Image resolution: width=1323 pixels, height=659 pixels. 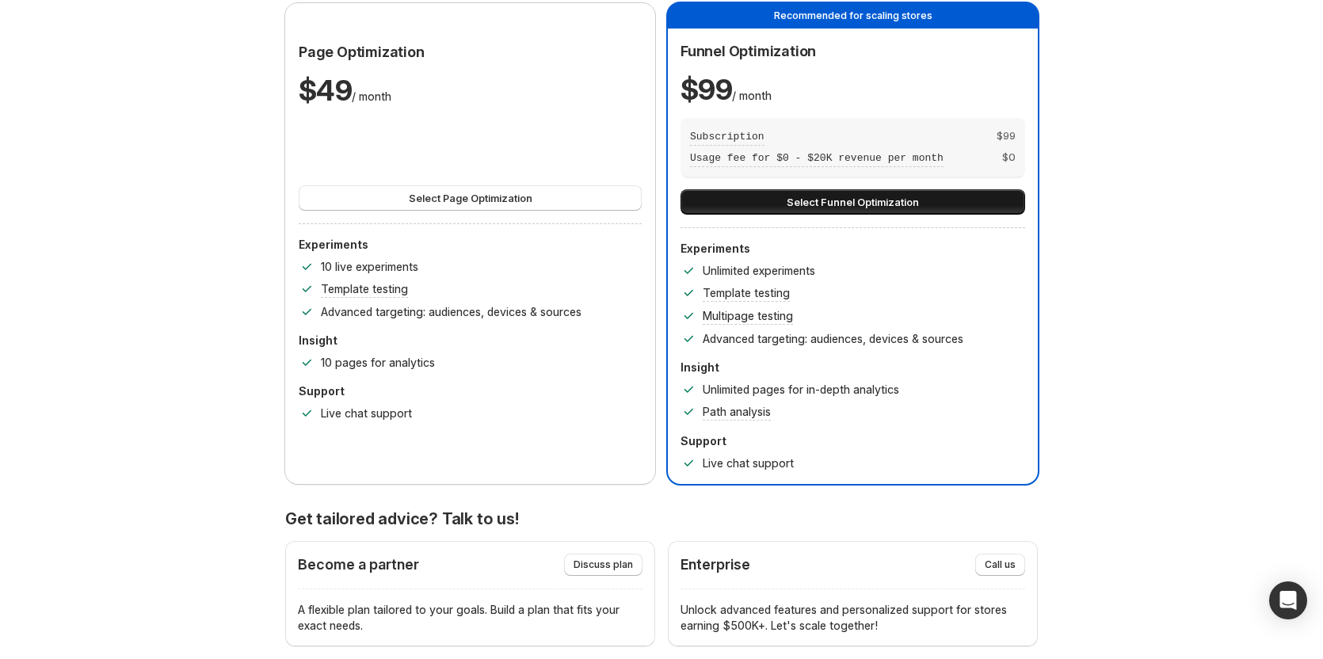 What do you see at coordinates (801, 390) in the screenshot?
I see `p: Unlimited pages for in-depth analytics` at bounding box center [801, 390].